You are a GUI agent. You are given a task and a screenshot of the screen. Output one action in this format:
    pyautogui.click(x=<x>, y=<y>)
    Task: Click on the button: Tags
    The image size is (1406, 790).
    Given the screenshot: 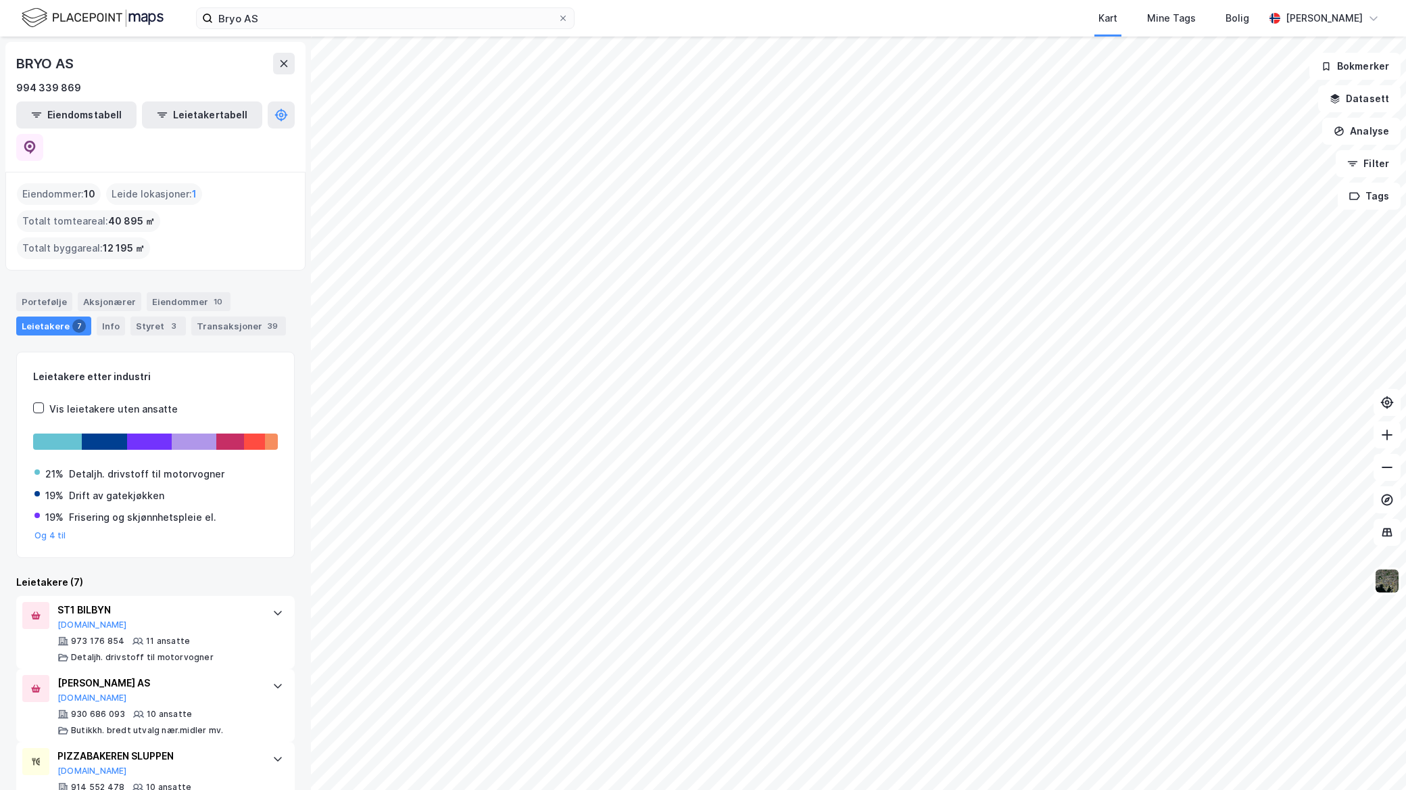 What is the action you would take?
    pyautogui.click(x=1369, y=196)
    